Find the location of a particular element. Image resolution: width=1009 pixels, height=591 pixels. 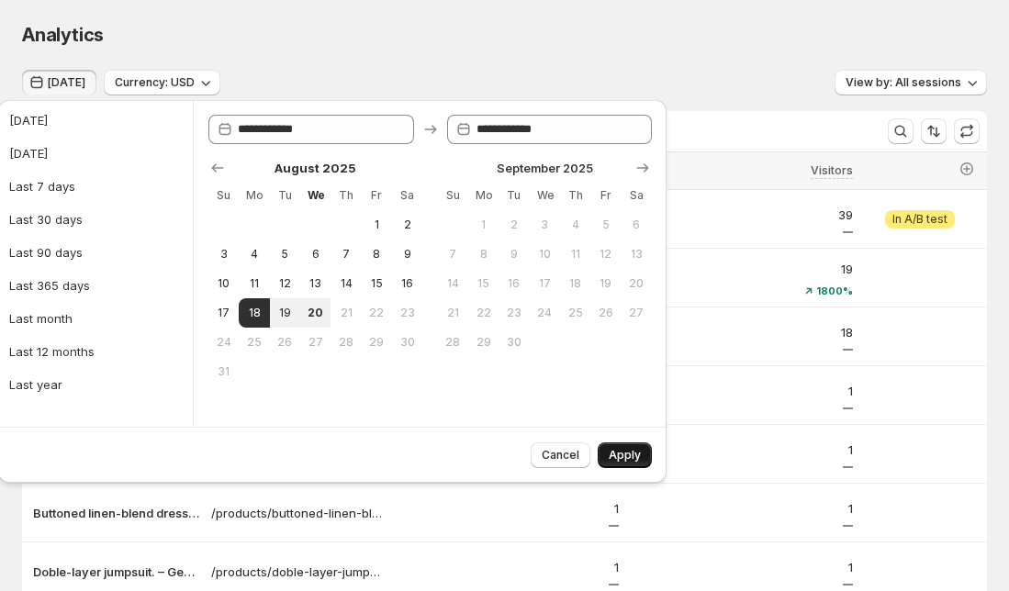

button: Buttoned linen-blend dress – GemX Demo is located at coordinates (117, 513).